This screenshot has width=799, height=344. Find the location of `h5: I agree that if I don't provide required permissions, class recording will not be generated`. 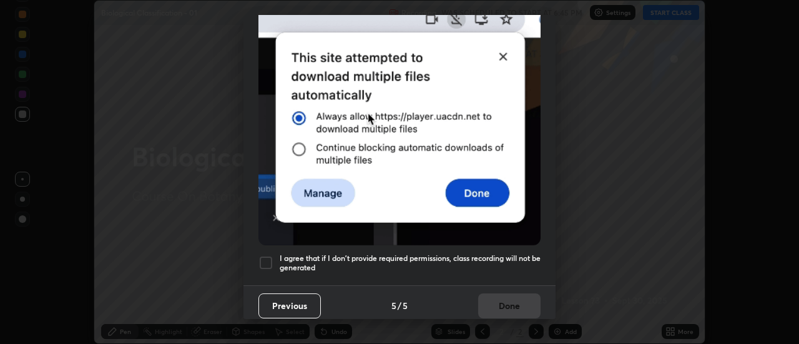

h5: I agree that if I don't provide required permissions, class recording will not be generated is located at coordinates (410, 263).